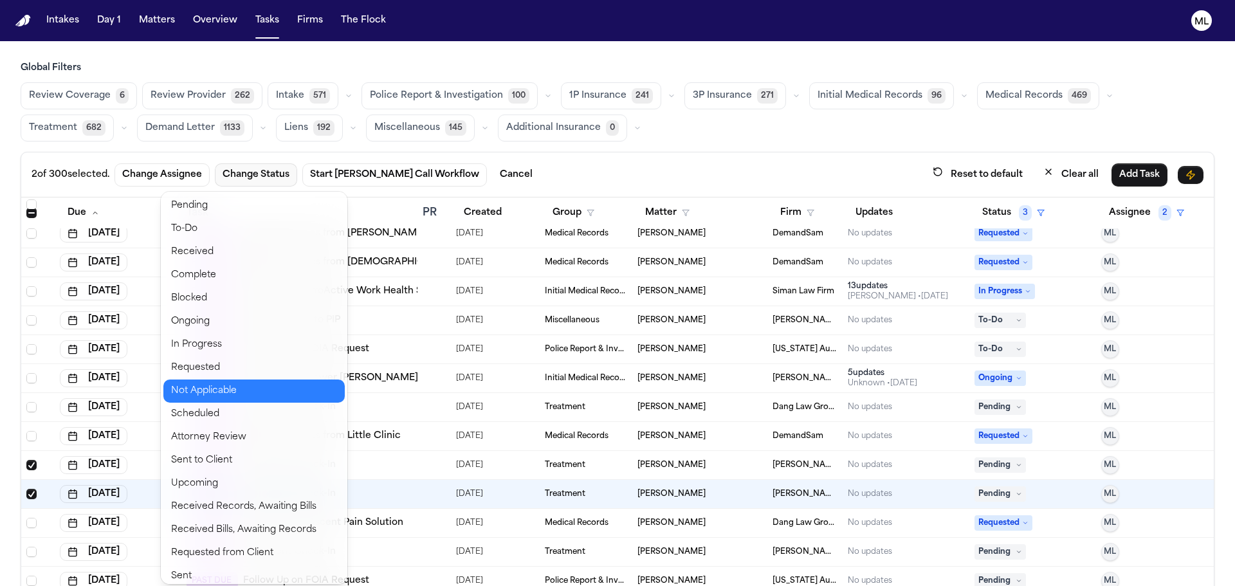 The width and height of the screenshot is (1235, 586). Describe the element at coordinates (254, 437) in the screenshot. I see `button: Attorney Review` at that location.